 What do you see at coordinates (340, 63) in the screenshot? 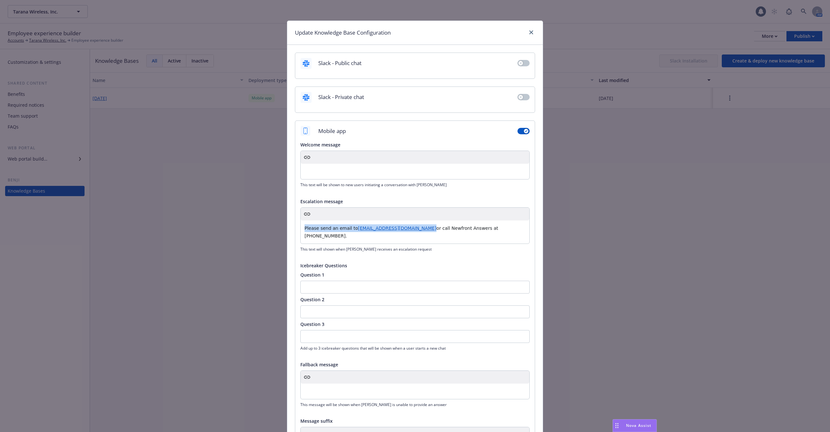
I see `span: Slack - Public chat` at bounding box center [340, 63].